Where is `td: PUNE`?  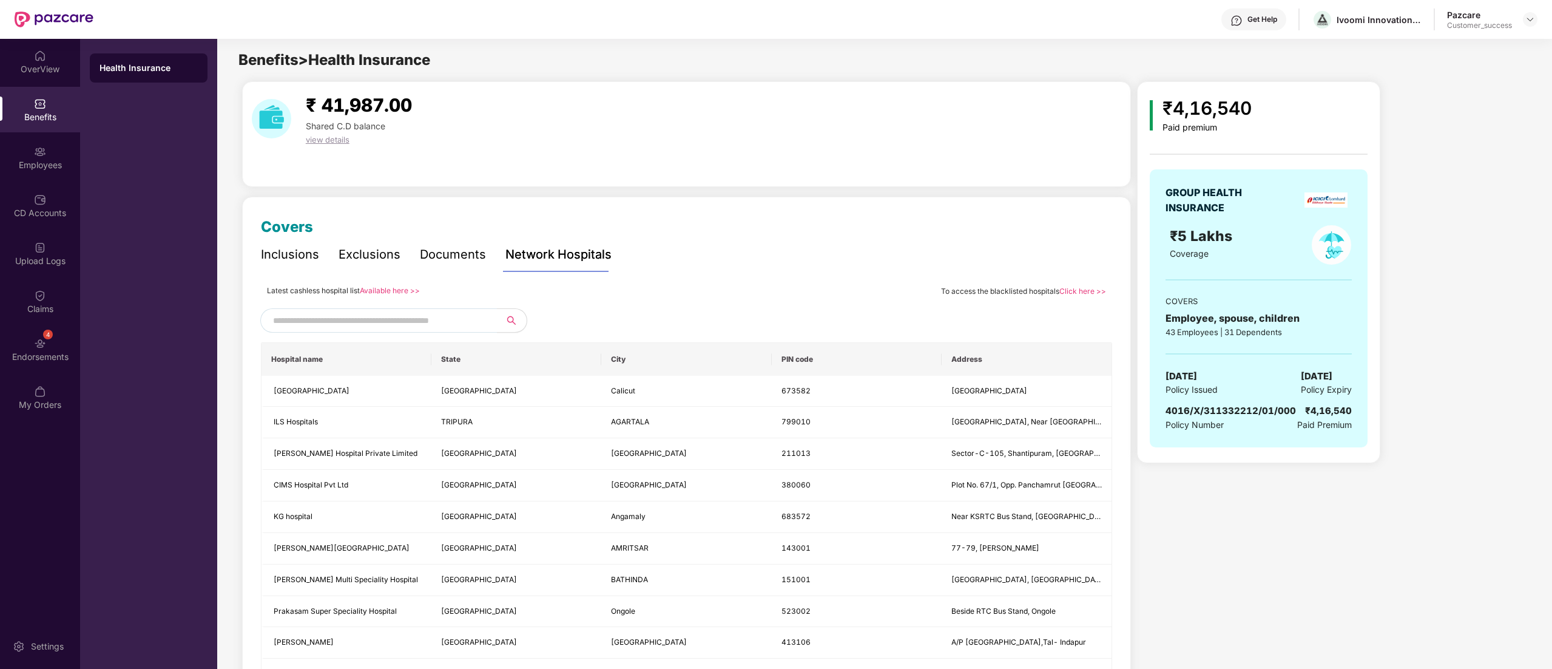
td: PUNE is located at coordinates (686, 643).